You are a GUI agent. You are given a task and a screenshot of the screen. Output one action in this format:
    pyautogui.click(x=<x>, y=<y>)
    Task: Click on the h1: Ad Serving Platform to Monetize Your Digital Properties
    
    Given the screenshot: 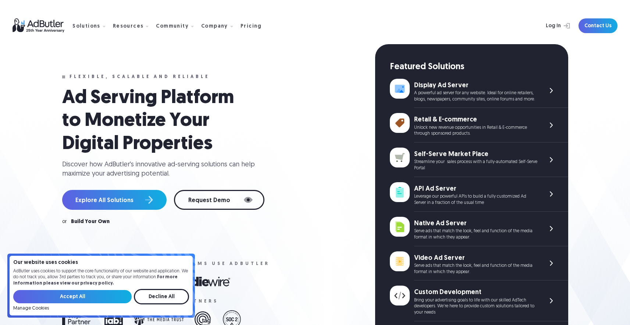 What is the action you would take?
    pyautogui.click(x=158, y=121)
    